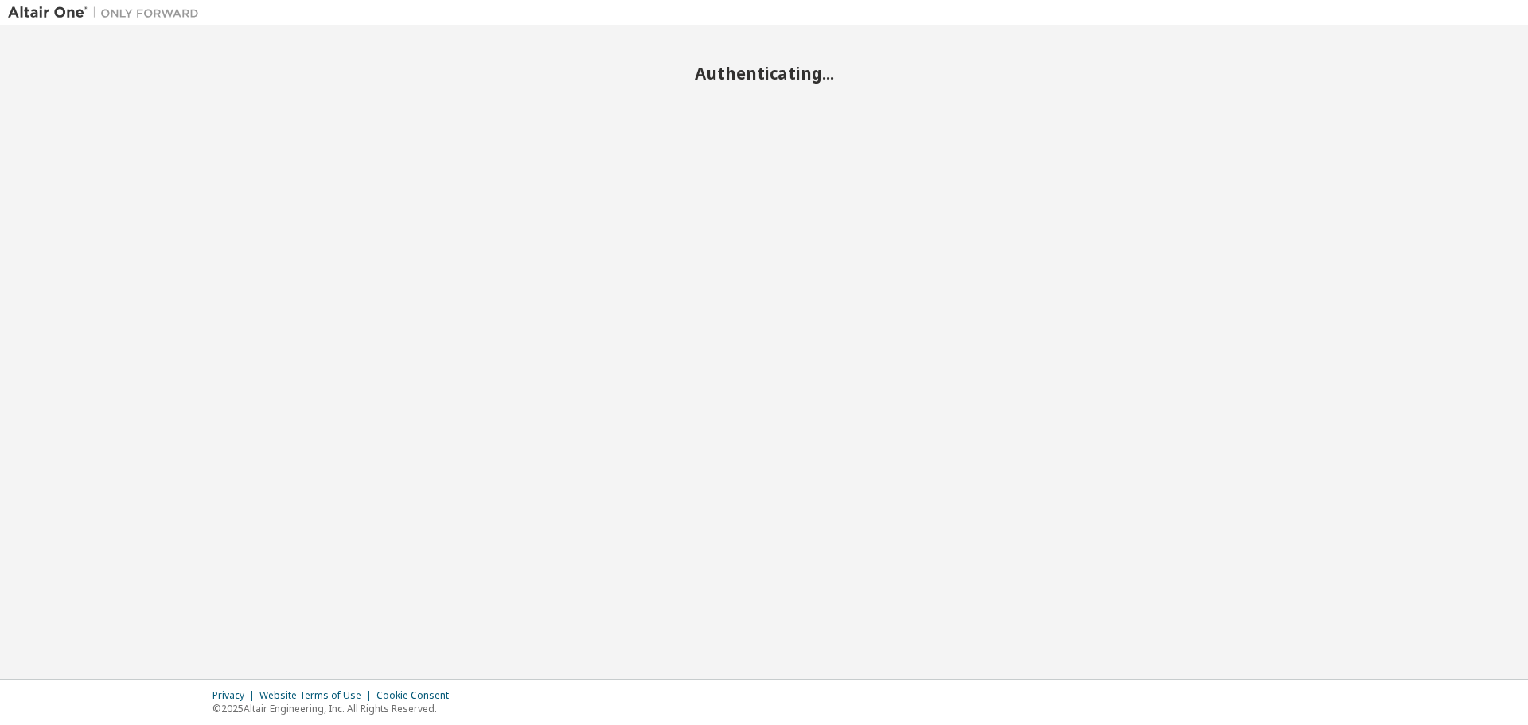  Describe the element at coordinates (236, 696) in the screenshot. I see `div: Privacy` at that location.